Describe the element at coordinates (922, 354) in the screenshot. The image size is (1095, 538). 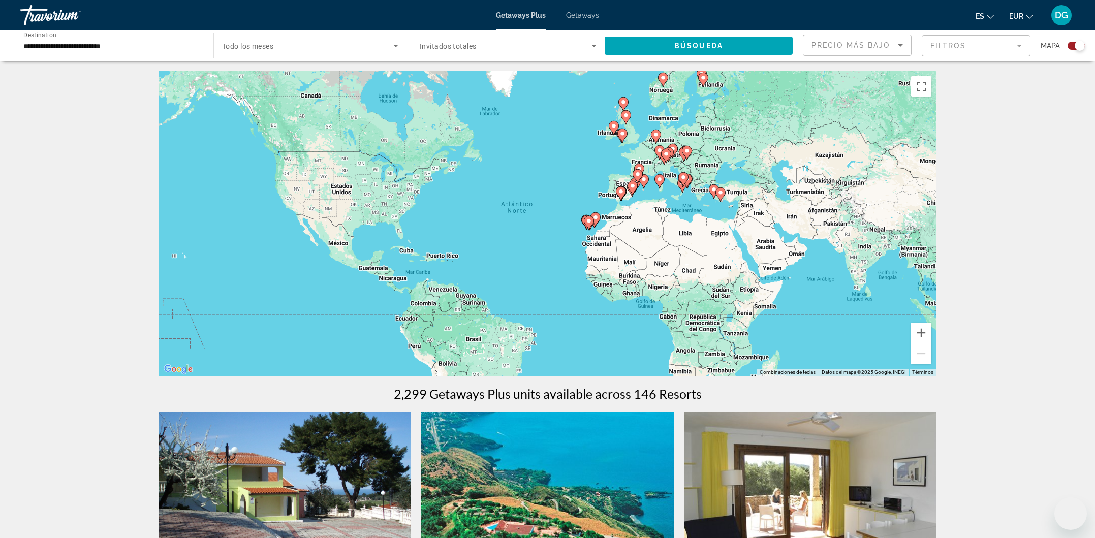
I see `button: Reducir` at that location.